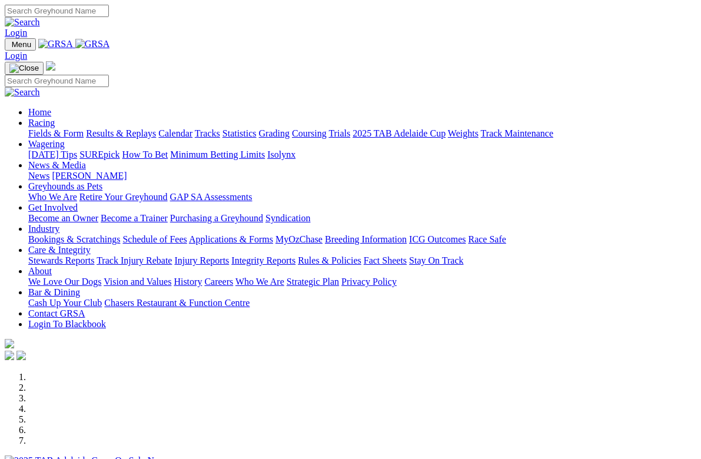  I want to click on div: Get Involved, so click(362, 218).